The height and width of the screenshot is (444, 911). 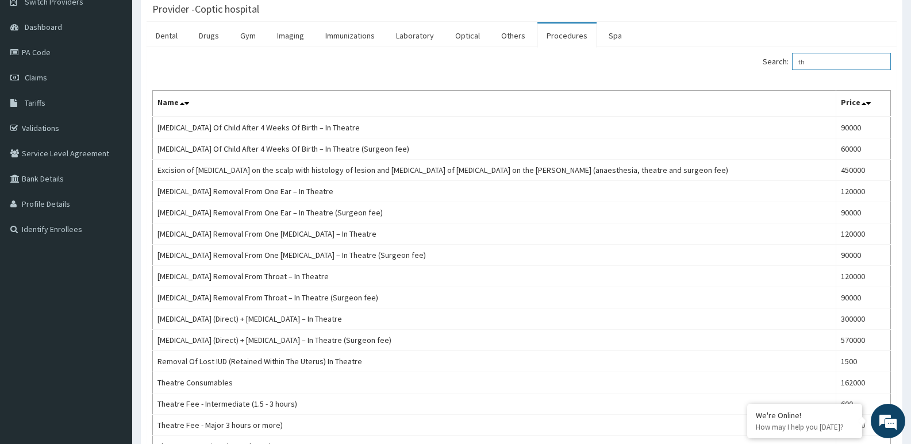 I want to click on td: 450000, so click(x=863, y=170).